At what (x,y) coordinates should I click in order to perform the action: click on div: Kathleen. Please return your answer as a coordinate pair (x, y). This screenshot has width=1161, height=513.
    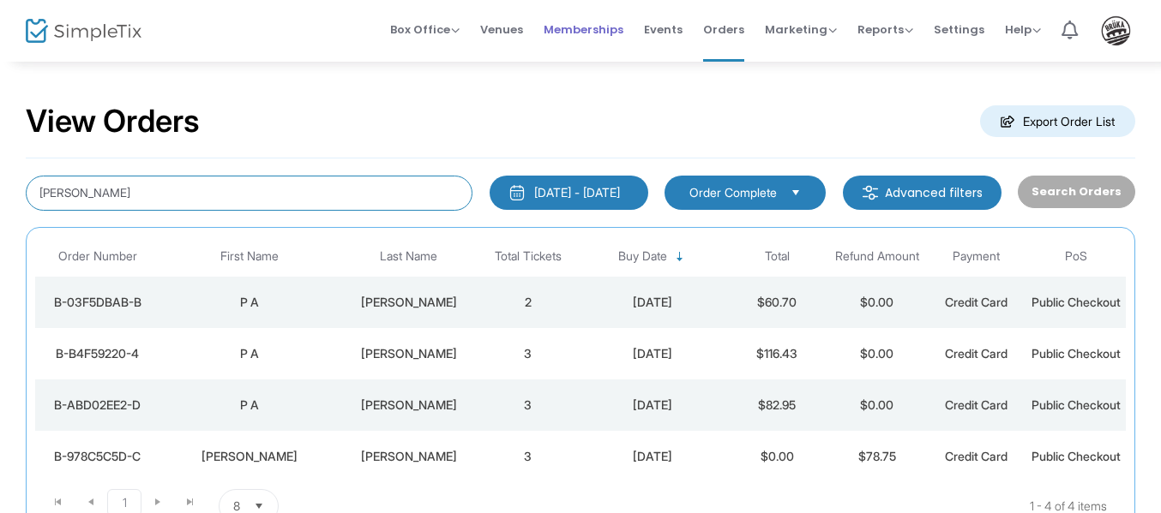
    Looking at the image, I should click on (249, 457).